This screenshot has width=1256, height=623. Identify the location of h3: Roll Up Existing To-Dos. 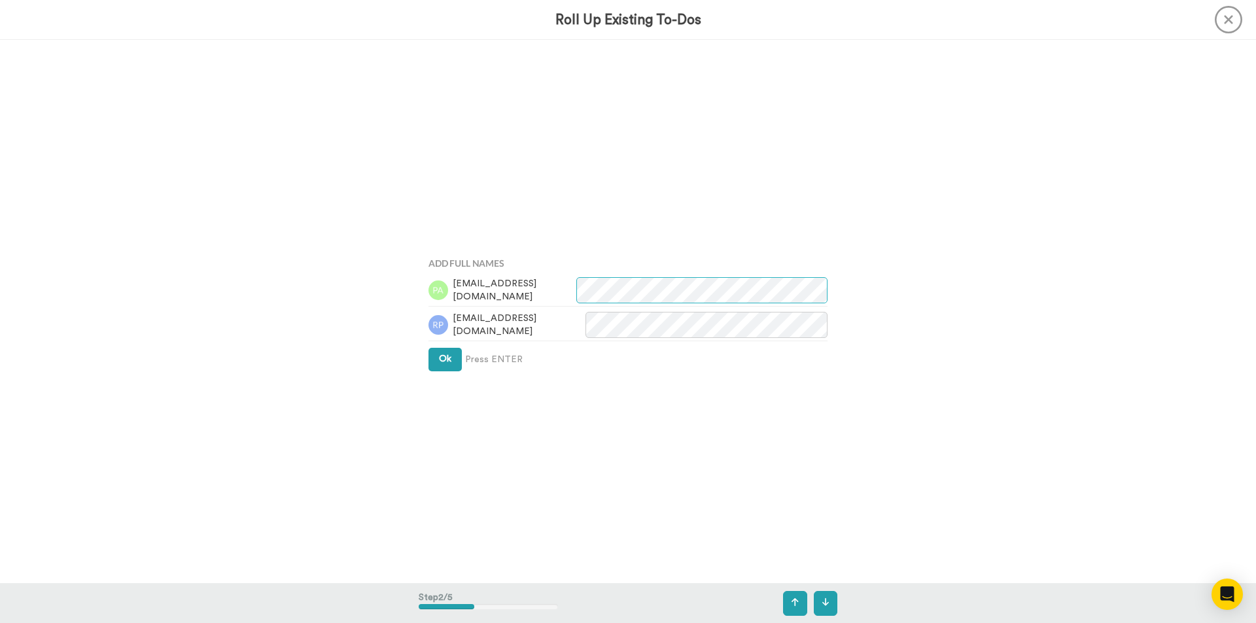
(628, 20).